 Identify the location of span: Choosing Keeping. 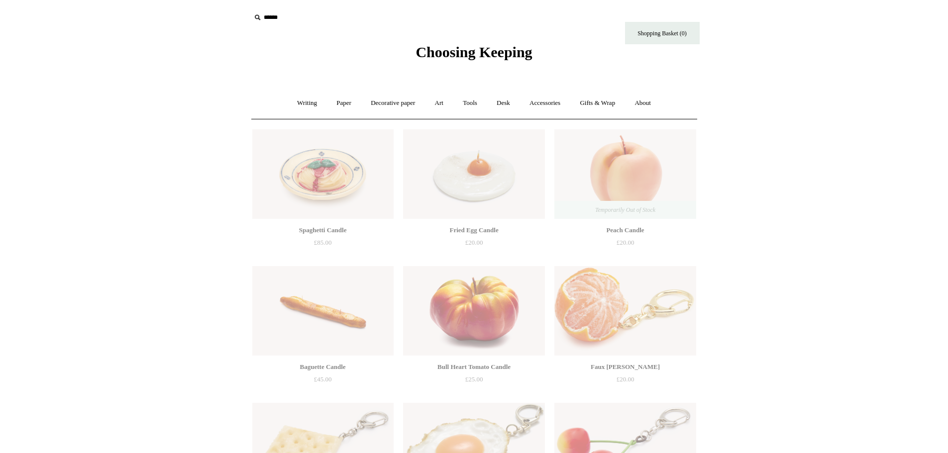
(474, 52).